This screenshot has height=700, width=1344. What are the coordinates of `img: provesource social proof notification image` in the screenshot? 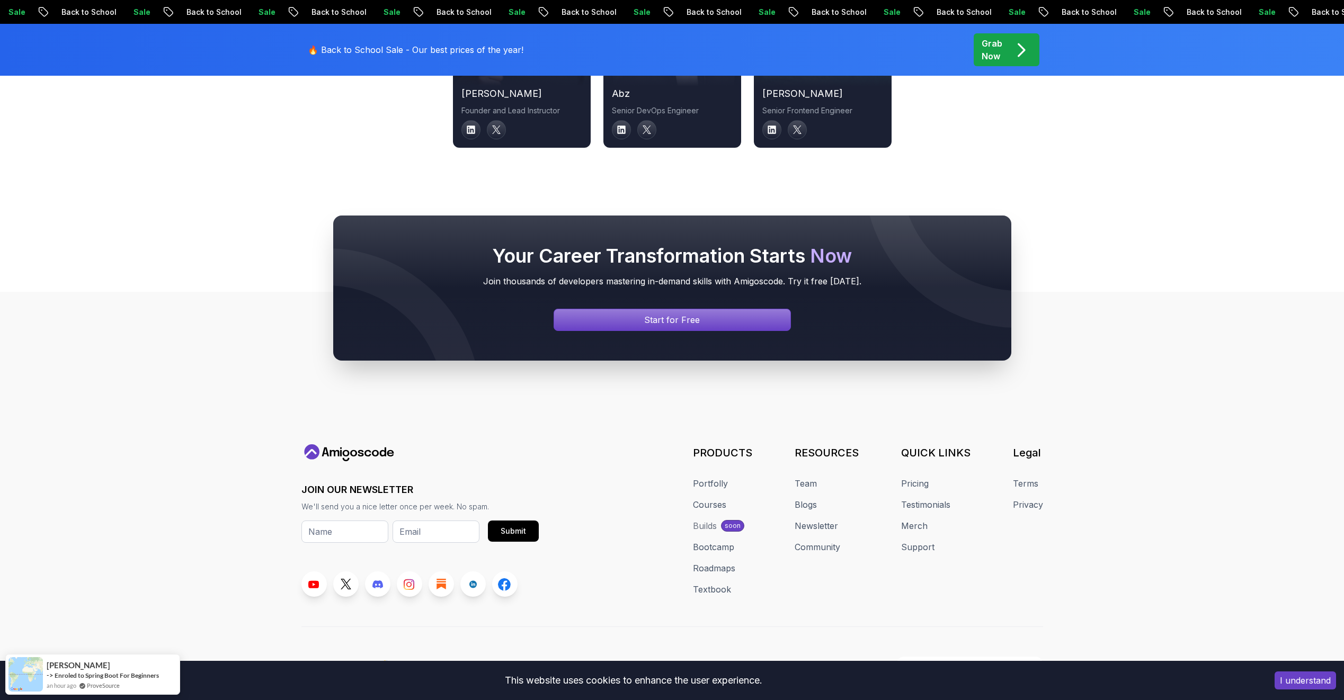 It's located at (25, 674).